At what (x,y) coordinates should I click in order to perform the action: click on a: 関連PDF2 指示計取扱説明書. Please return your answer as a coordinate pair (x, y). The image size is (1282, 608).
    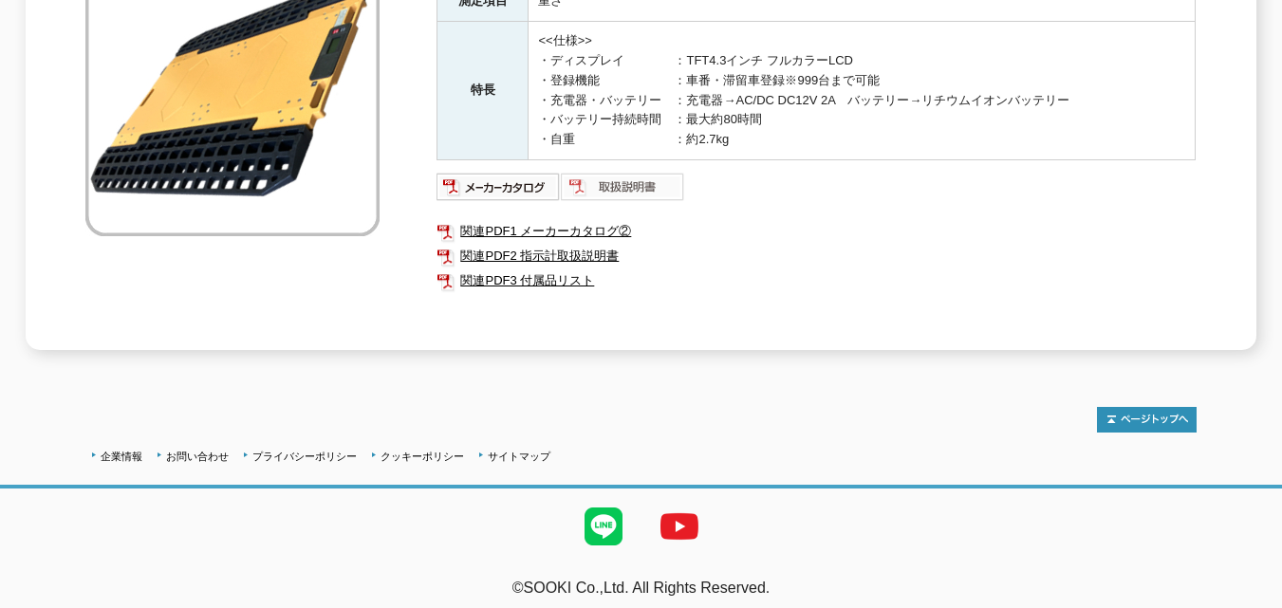
    Looking at the image, I should click on (816, 256).